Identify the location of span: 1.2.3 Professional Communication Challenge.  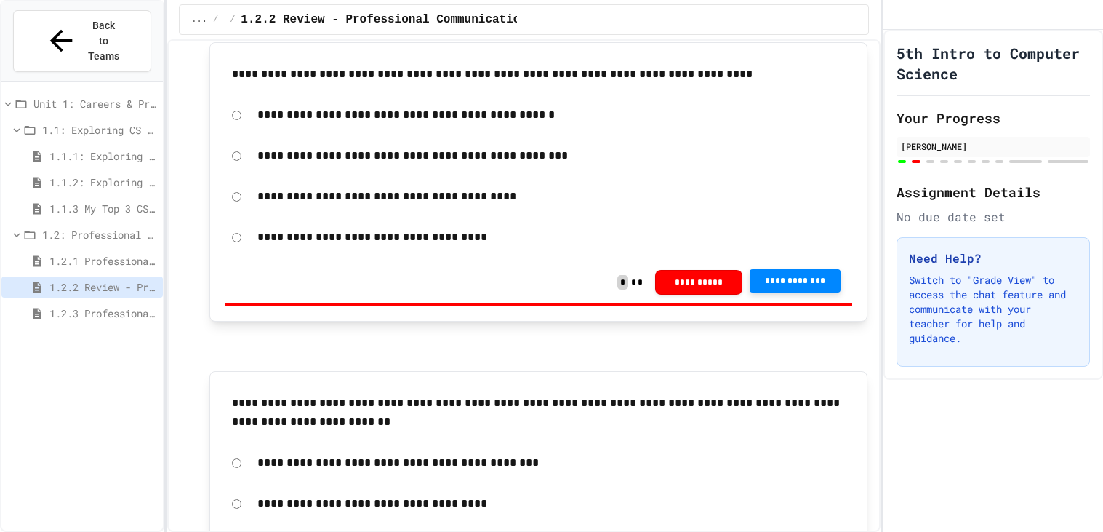
(103, 313).